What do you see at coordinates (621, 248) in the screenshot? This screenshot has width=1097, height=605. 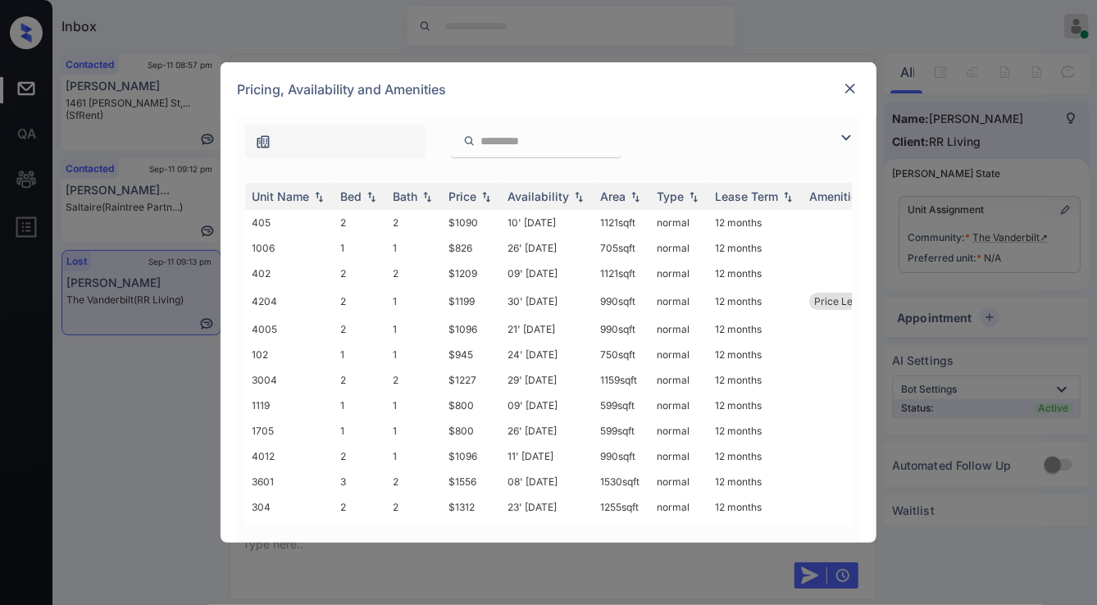 I see `td: 705 sqft` at bounding box center [621, 248].